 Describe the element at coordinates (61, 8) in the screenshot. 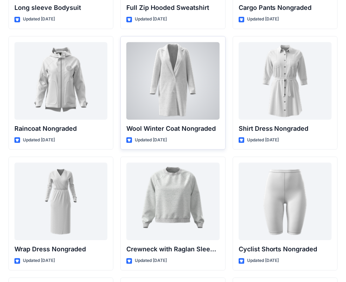

I see `p: Long sleeve Bodysuit` at that location.